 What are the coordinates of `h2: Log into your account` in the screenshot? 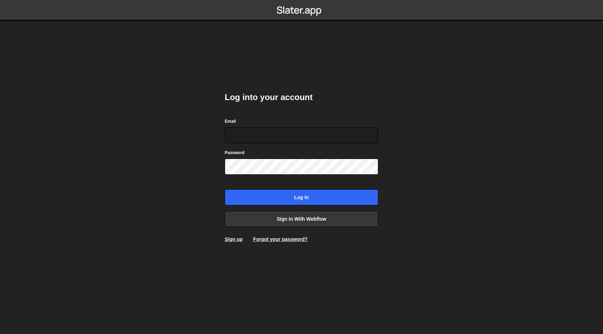 It's located at (301, 97).